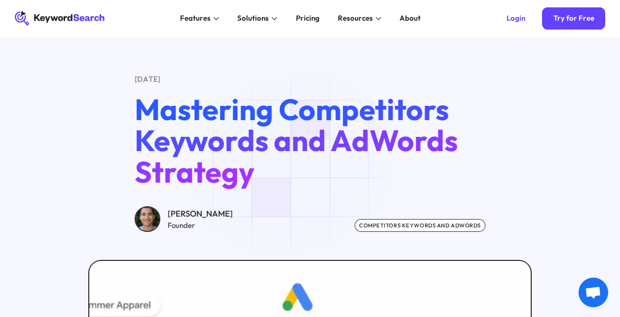 Image resolution: width=620 pixels, height=317 pixels. I want to click on div: About, so click(410, 18).